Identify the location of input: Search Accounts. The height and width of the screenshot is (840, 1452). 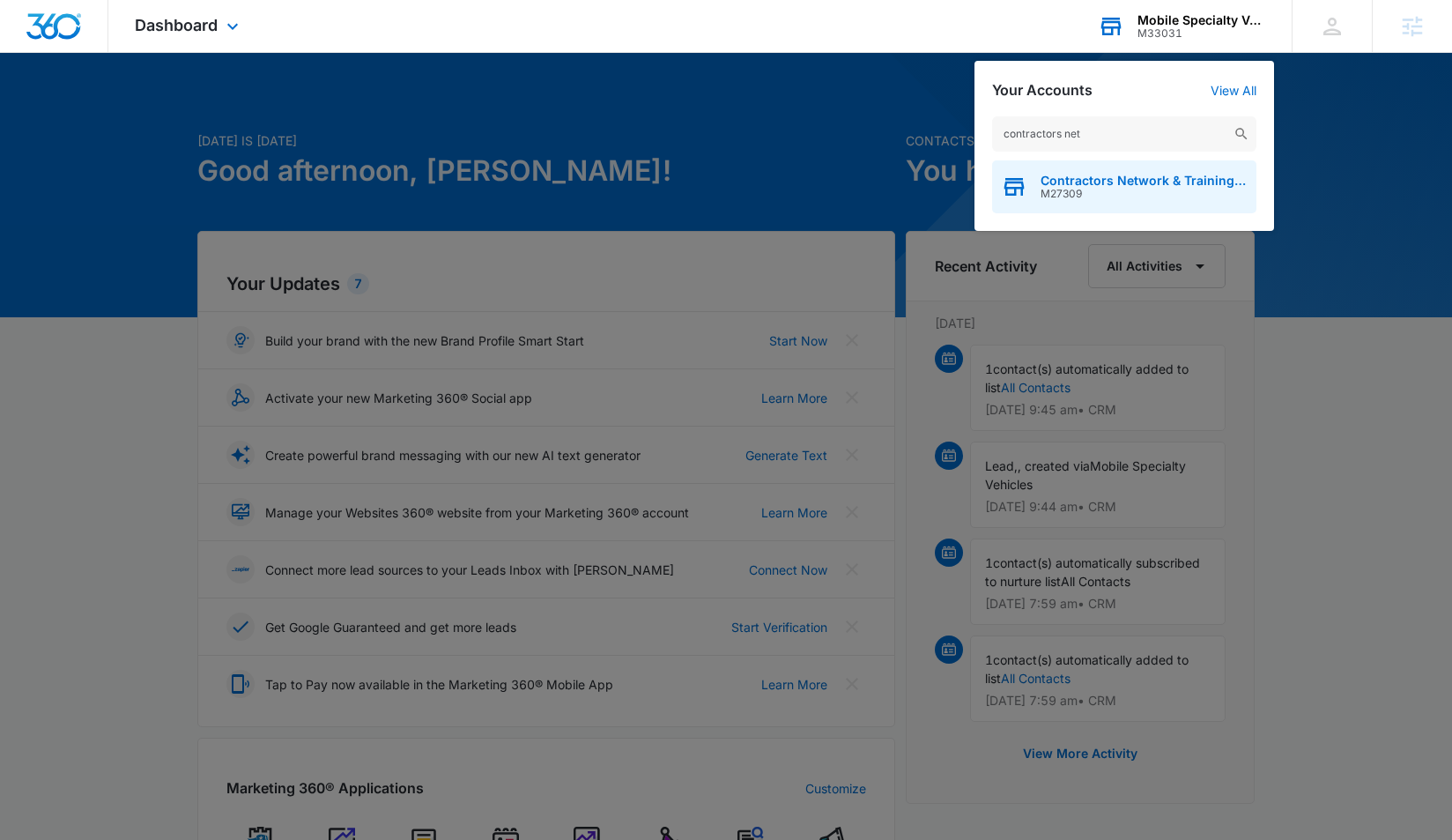
(1124, 134).